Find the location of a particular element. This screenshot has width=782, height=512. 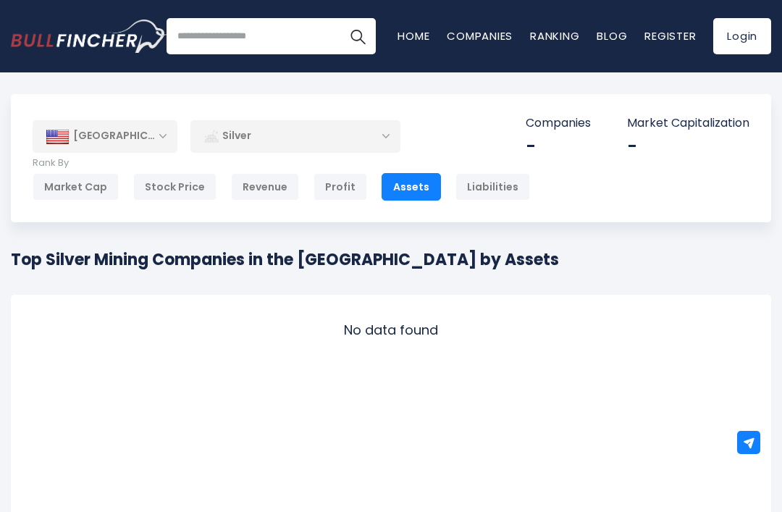

p: Companies is located at coordinates (558, 123).